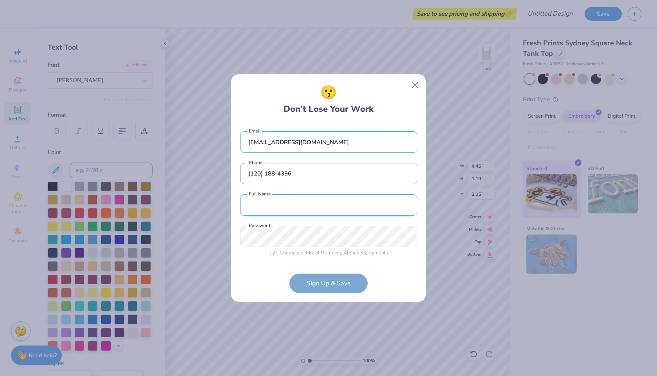  I want to click on button: Close, so click(415, 85).